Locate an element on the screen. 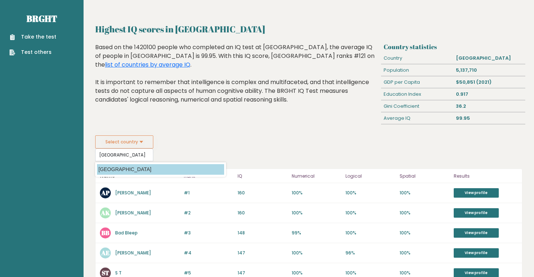 Image resolution: width=534 pixels, height=277 pixels. p: #3 is located at coordinates (209, 233).